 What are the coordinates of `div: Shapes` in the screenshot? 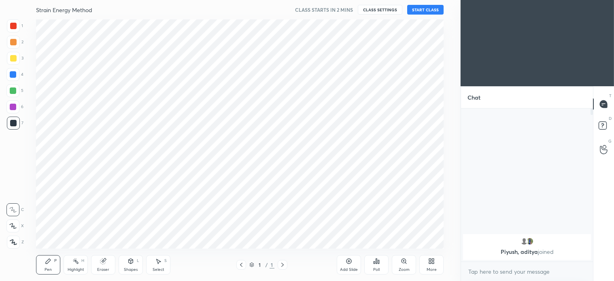 It's located at (131, 270).